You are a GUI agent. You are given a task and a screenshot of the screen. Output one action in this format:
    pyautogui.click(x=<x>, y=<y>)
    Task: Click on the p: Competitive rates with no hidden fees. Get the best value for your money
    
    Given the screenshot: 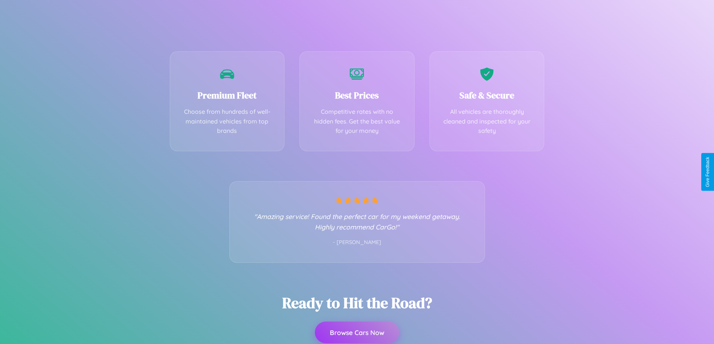 What is the action you would take?
    pyautogui.click(x=357, y=121)
    